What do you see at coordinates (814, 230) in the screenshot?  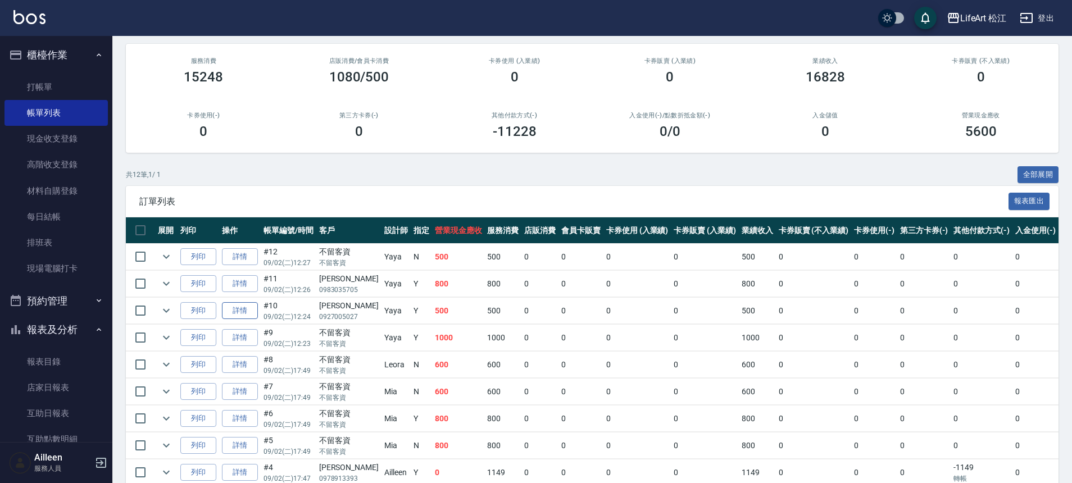 I see `th: 卡券販賣 (不入業績)` at bounding box center [814, 230].